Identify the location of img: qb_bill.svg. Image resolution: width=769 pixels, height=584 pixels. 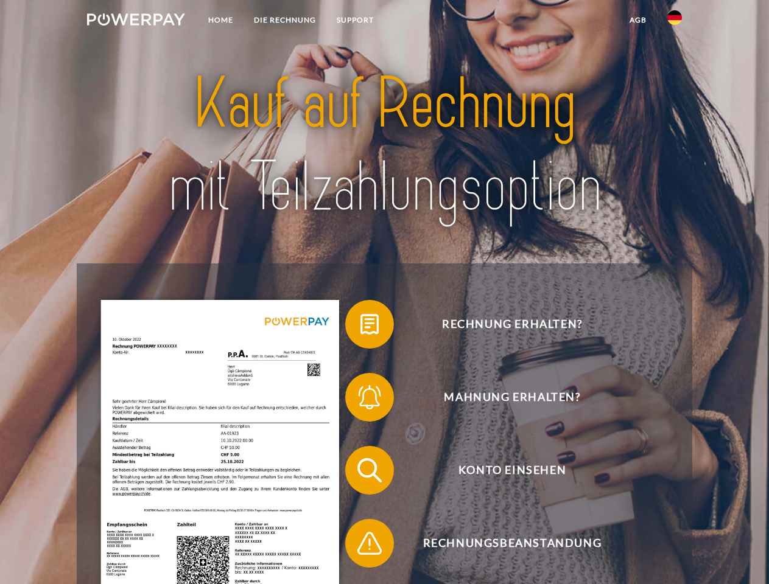
(370, 324).